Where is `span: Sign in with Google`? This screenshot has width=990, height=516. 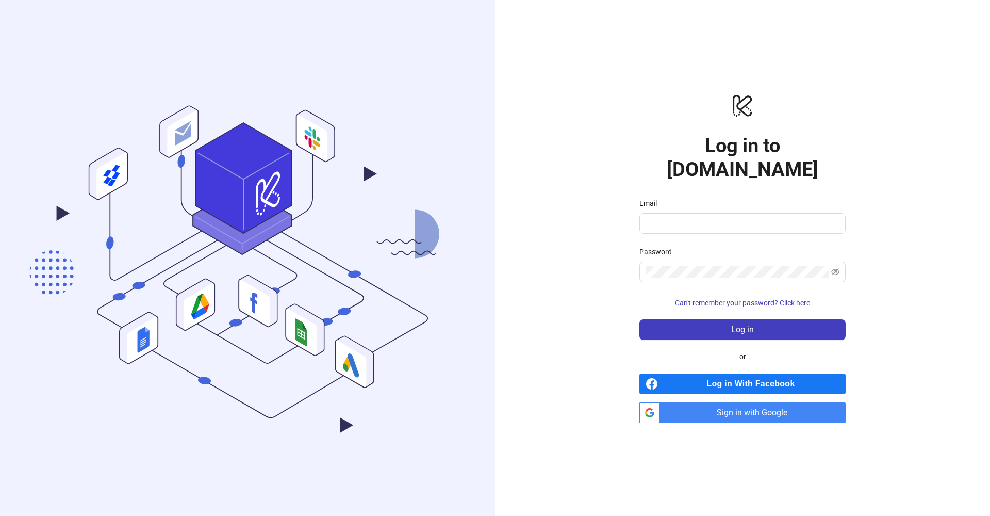 span: Sign in with Google is located at coordinates (755, 413).